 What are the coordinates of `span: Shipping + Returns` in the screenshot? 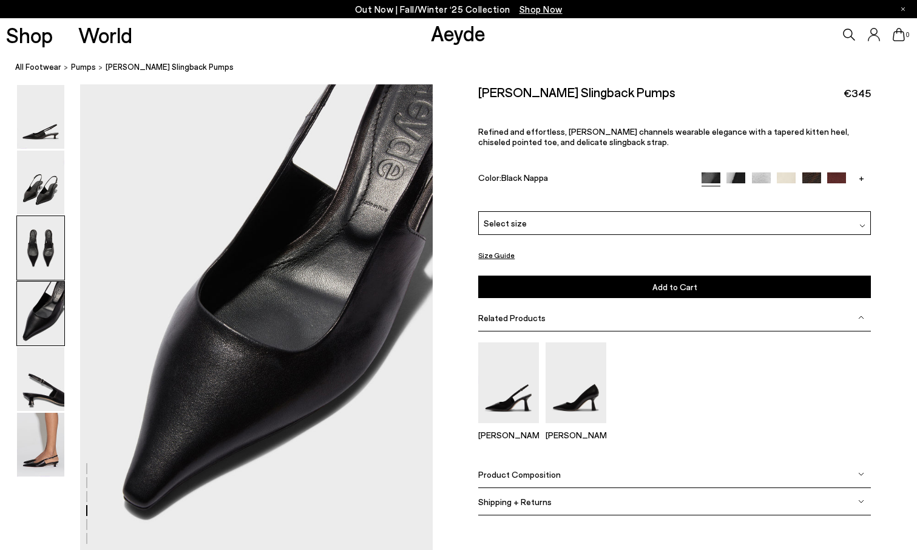 It's located at (515, 501).